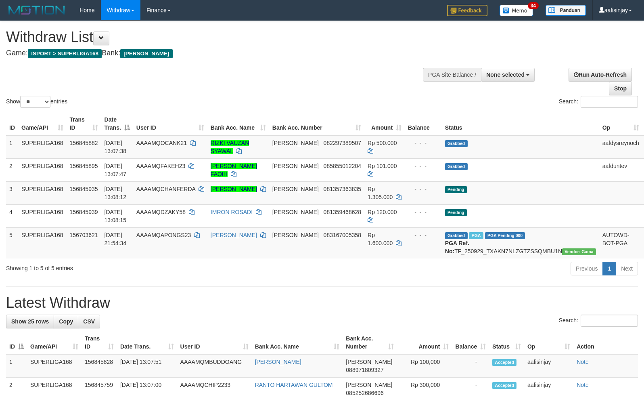  I want to click on span: Rp 1.600.000, so click(380, 239).